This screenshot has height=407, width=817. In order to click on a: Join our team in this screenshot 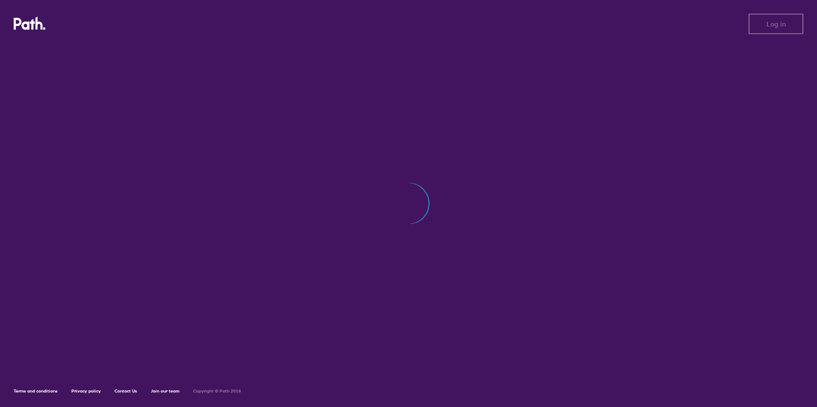, I will do `click(165, 391)`.